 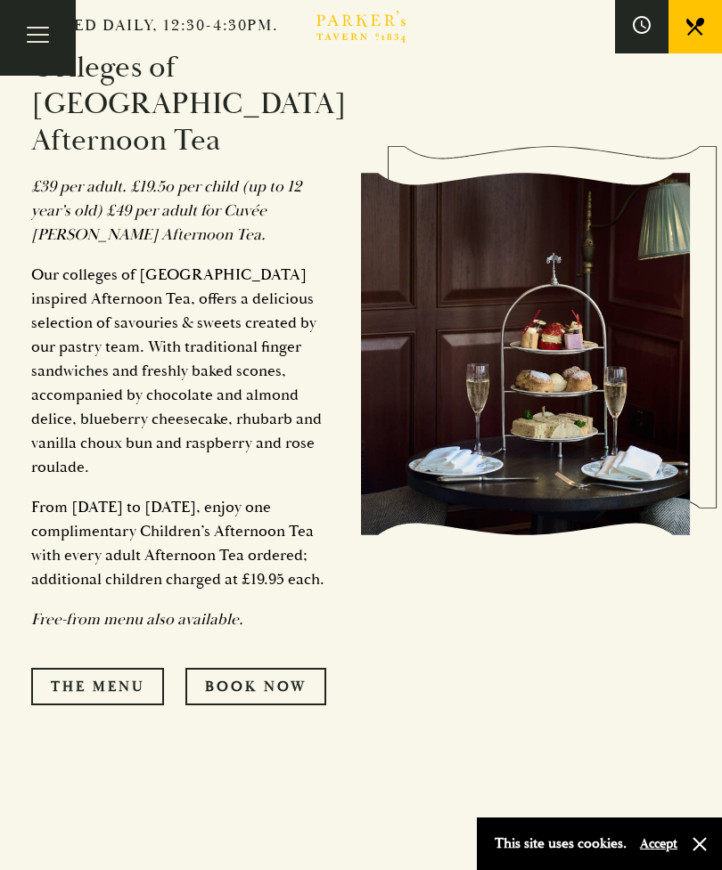 I want to click on p: This site uses cookies., so click(x=560, y=844).